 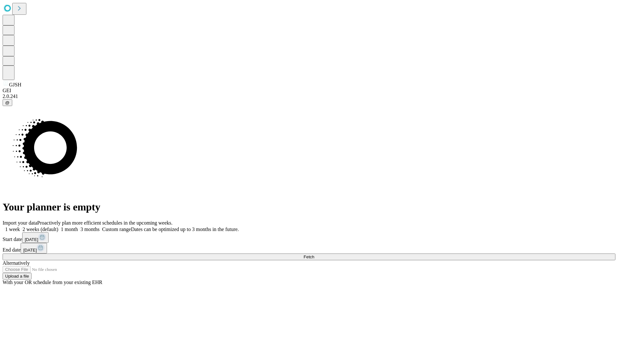 What do you see at coordinates (309, 238) in the screenshot?
I see `div: Start date` at bounding box center [309, 238].